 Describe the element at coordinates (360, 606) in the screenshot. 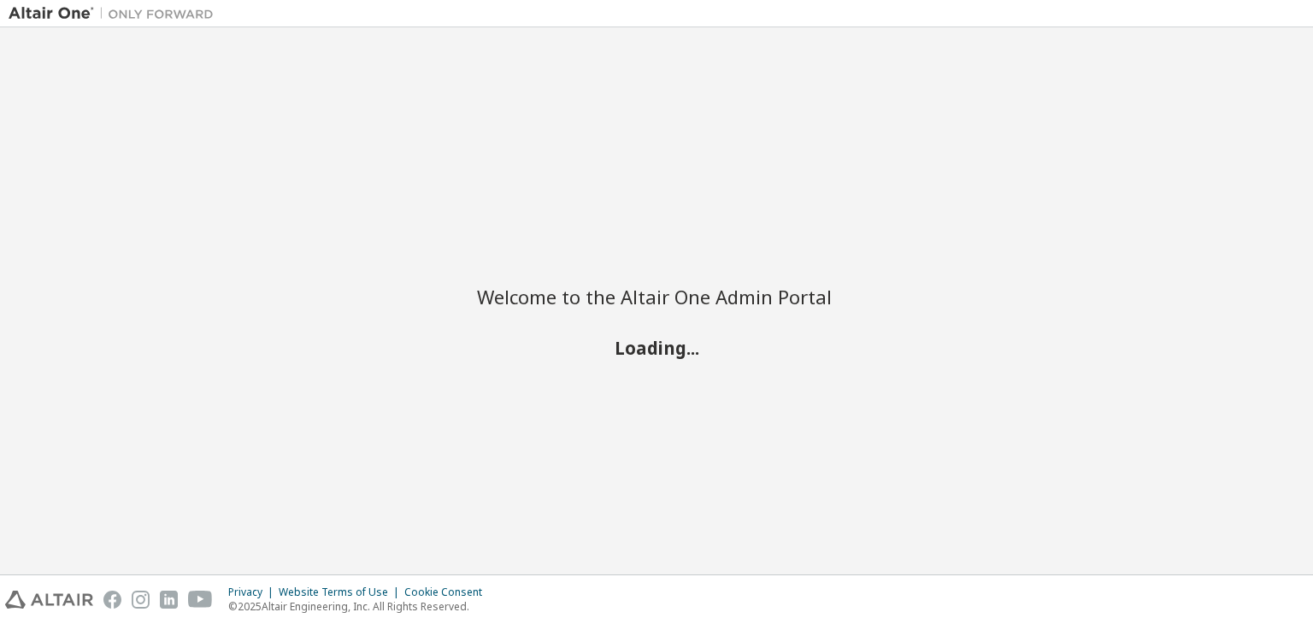

I see `p: © 2025 Altair Engineering, Inc. All Rights Reserved.` at that location.